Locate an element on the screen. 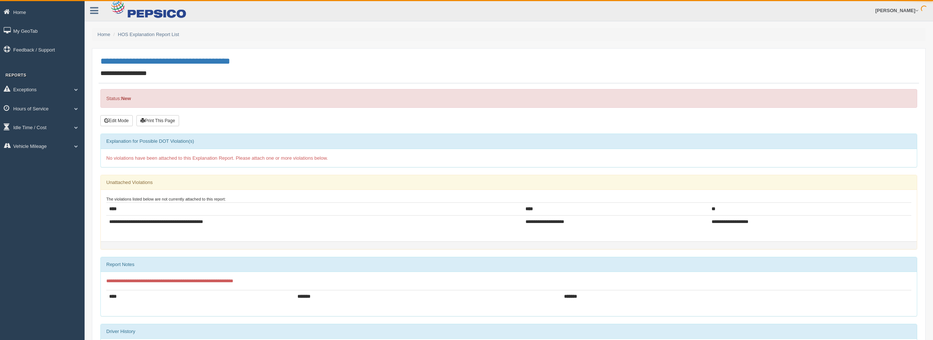  button: Edit Mode is located at coordinates (117, 121).